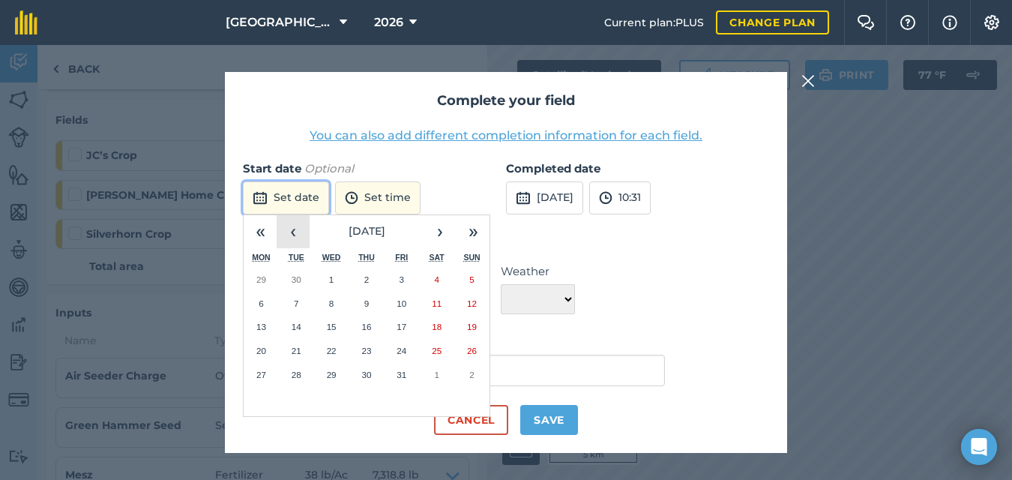  Describe the element at coordinates (808, 81) in the screenshot. I see `img: svg+xml;base64,PHN2ZyB4bWxucz0iaHR0cDovL3d3dy53My5vcmcvMjAwMC9zdmciIHdpZHRoPSIyMiIgaGVpZ2h0PSIzMC...` at that location.